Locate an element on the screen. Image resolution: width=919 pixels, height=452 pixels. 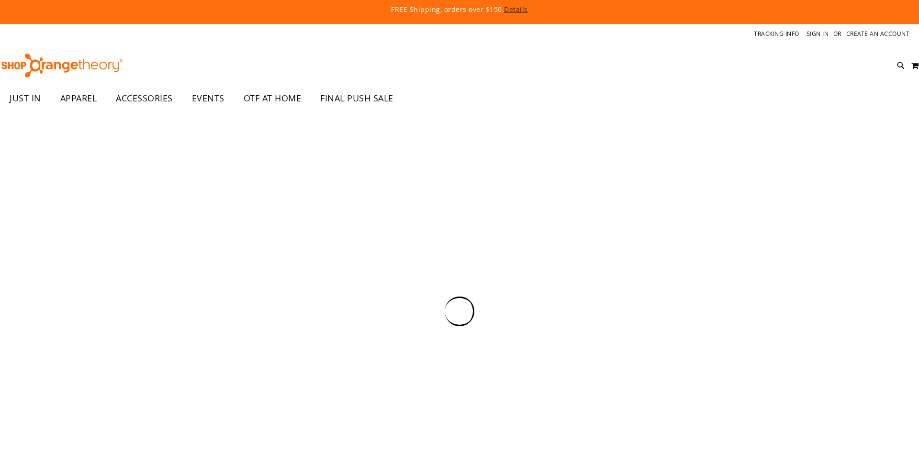
span: EVENTS is located at coordinates (208, 98).